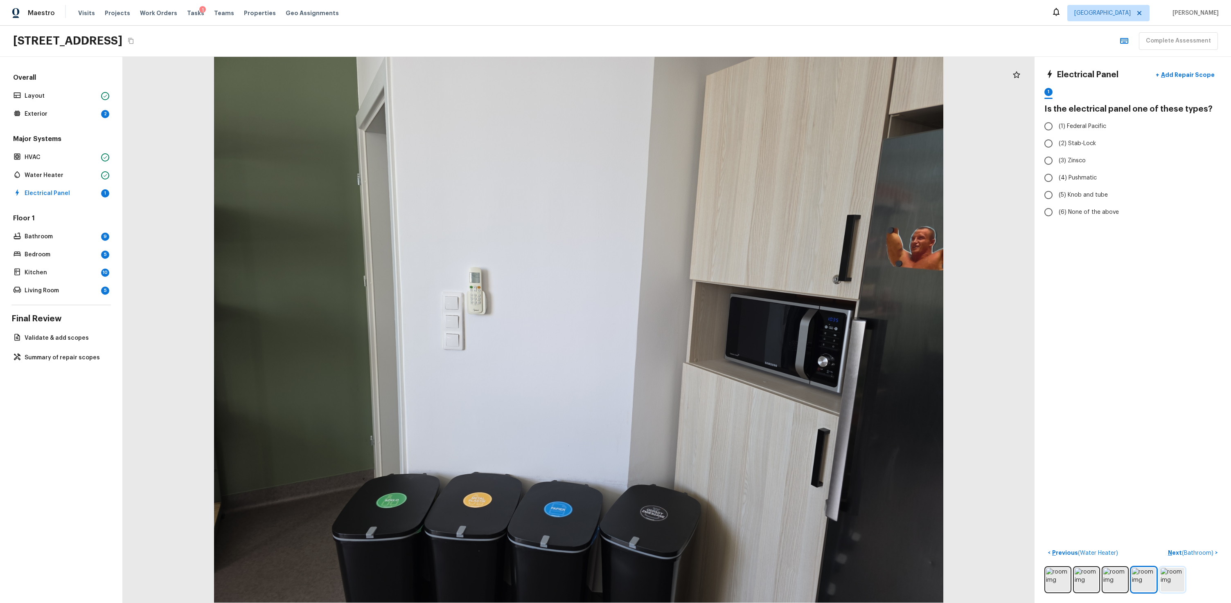  What do you see at coordinates (117, 13) in the screenshot?
I see `span: Projects` at bounding box center [117, 13].